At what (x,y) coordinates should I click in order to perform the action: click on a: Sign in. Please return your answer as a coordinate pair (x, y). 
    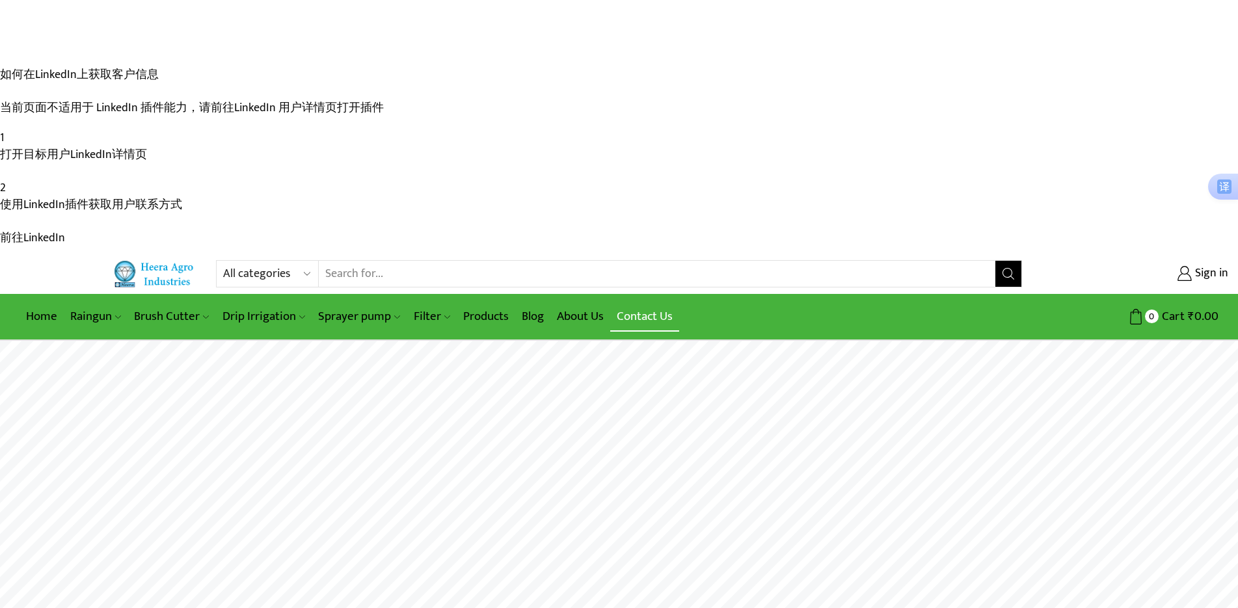
    Looking at the image, I should click on (1135, 274).